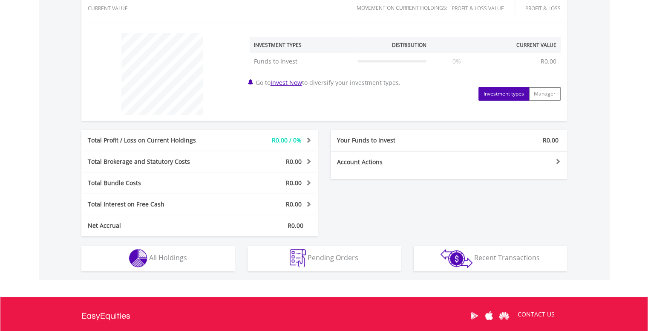 Image resolution: width=648 pixels, height=331 pixels. What do you see at coordinates (298, 258) in the screenshot?
I see `img: pending_instructions-wht.png` at bounding box center [298, 258].